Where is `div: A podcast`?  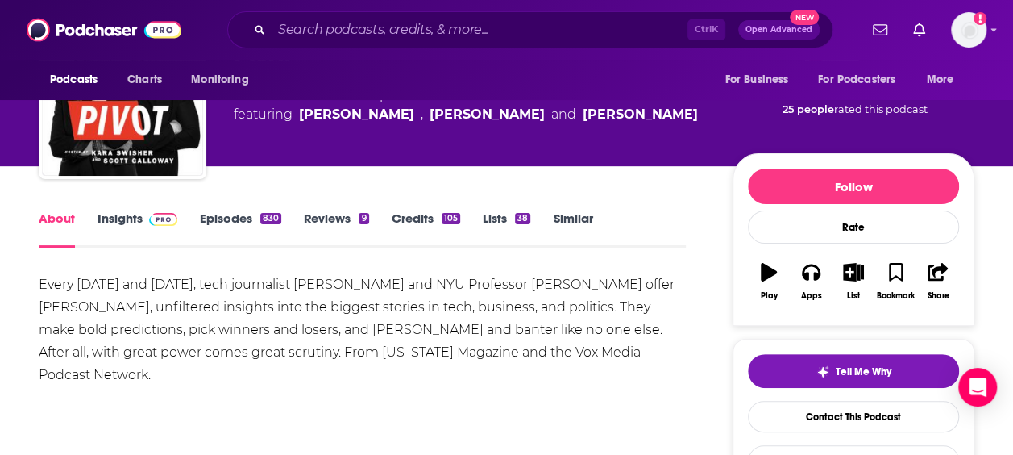
div: A podcast is located at coordinates (466, 105).